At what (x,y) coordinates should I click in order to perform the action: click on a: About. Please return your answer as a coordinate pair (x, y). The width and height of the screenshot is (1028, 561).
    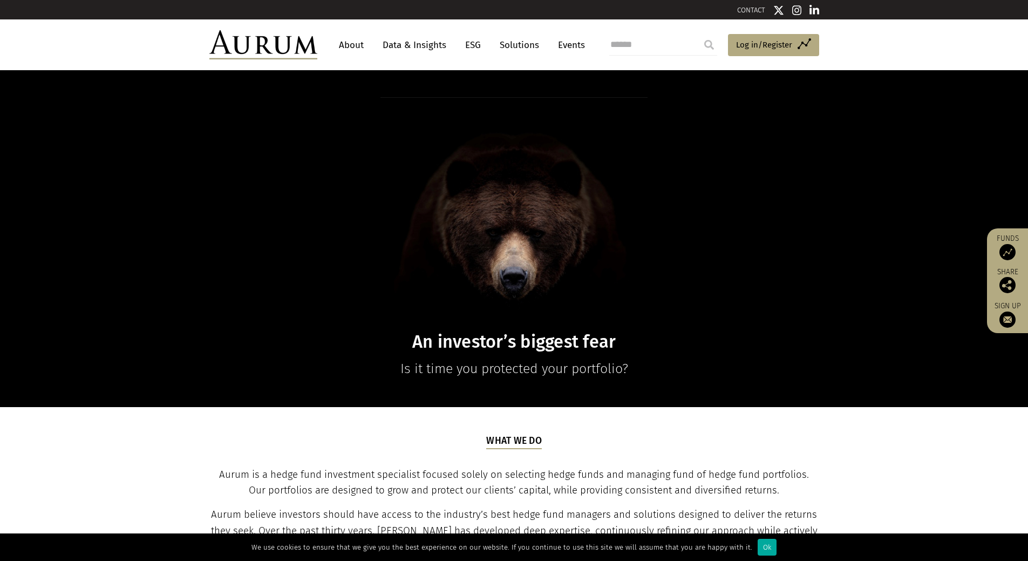
    Looking at the image, I should click on (351, 45).